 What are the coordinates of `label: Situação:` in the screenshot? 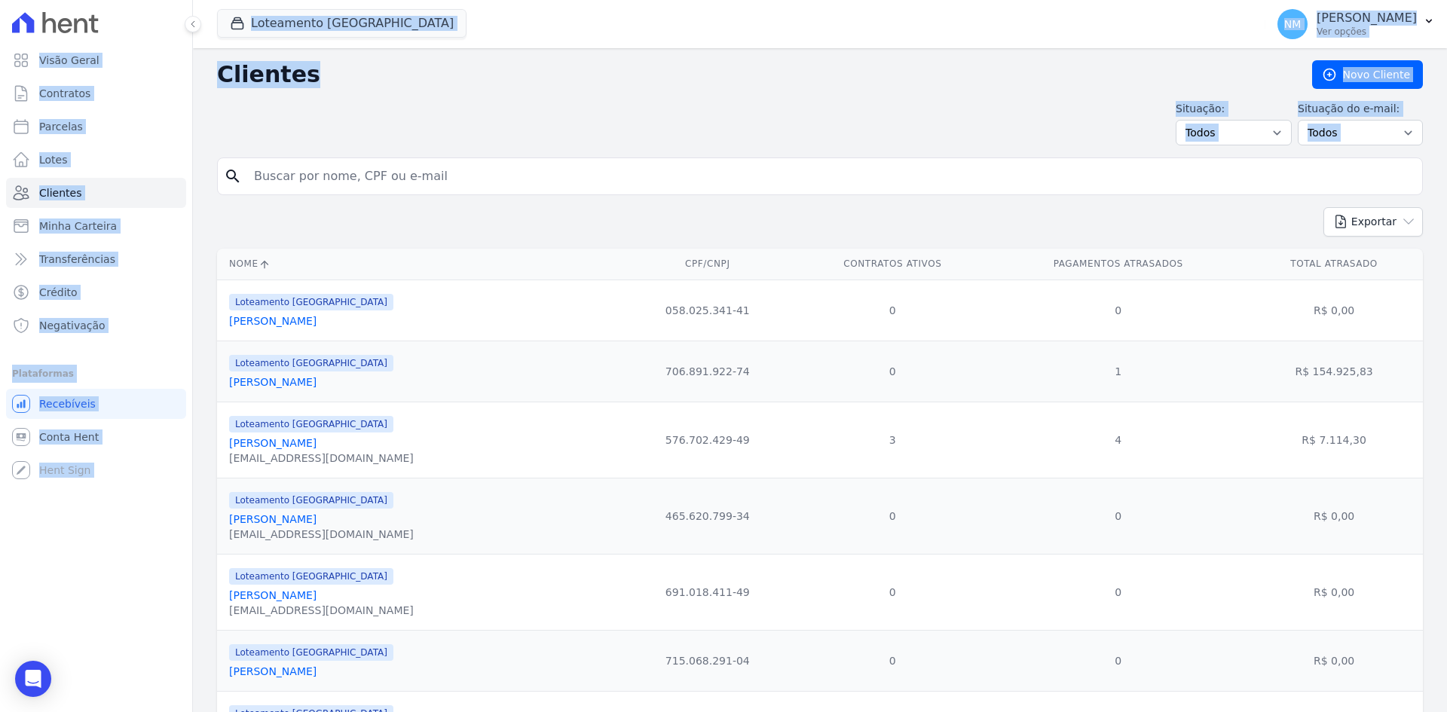 It's located at (1234, 109).